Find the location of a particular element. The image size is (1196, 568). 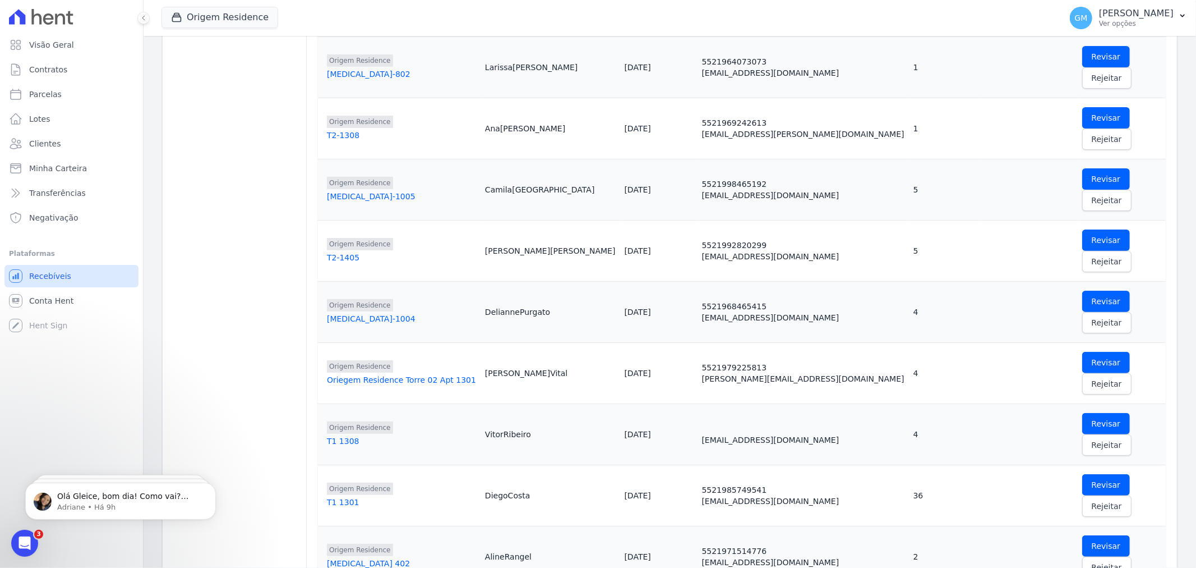

a: Parcelas is located at coordinates (71, 94).